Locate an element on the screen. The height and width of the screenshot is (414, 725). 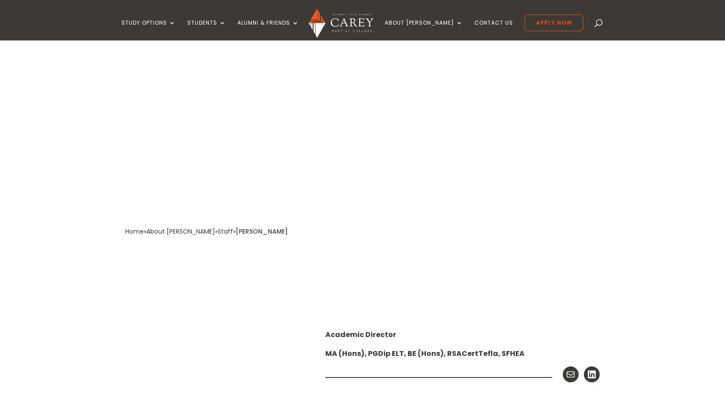
a: Alumni & Friends is located at coordinates (268, 30).